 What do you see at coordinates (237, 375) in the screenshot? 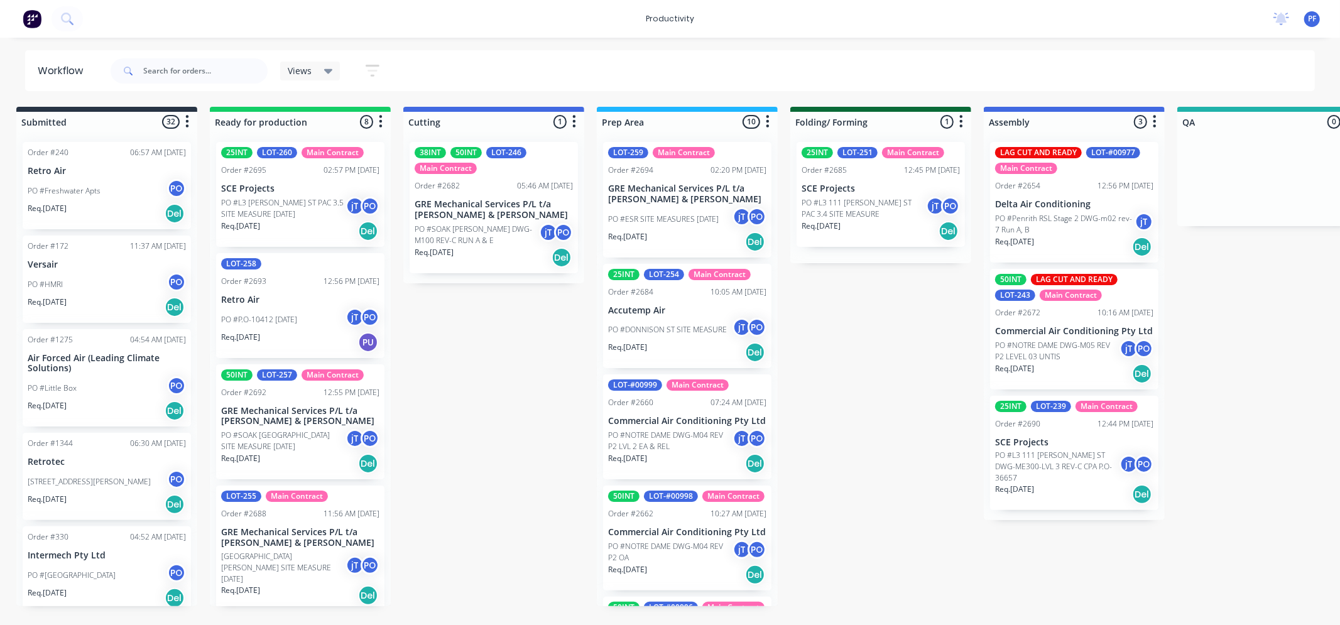
I see `div: 50INT` at bounding box center [237, 375].